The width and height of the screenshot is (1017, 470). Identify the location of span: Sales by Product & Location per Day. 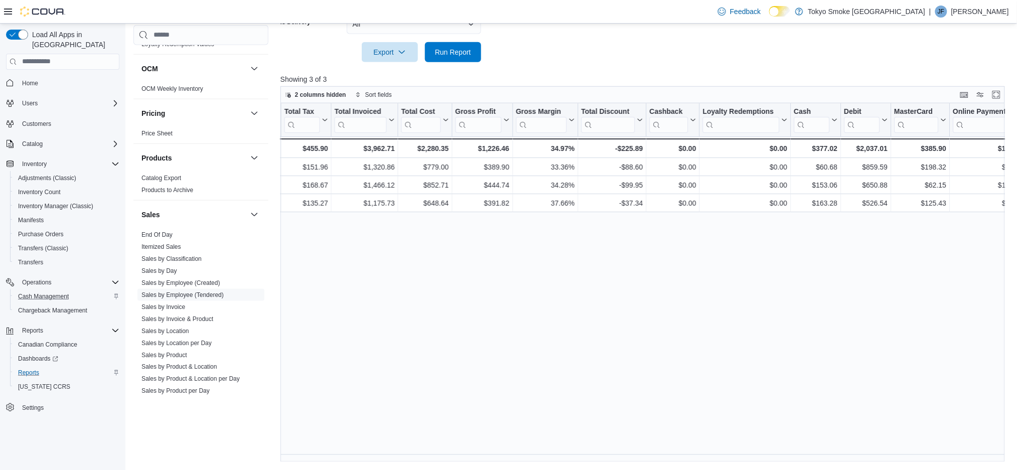
(191, 379).